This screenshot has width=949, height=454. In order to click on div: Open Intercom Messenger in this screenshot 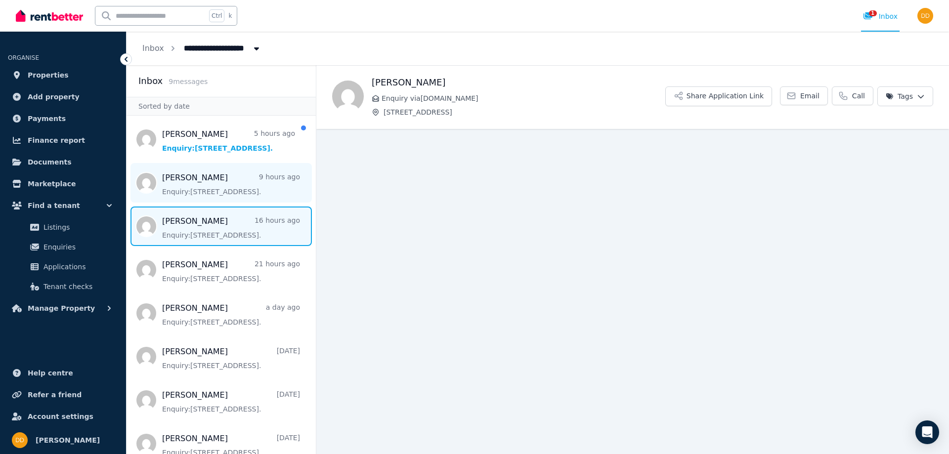, I will do `click(928, 433)`.